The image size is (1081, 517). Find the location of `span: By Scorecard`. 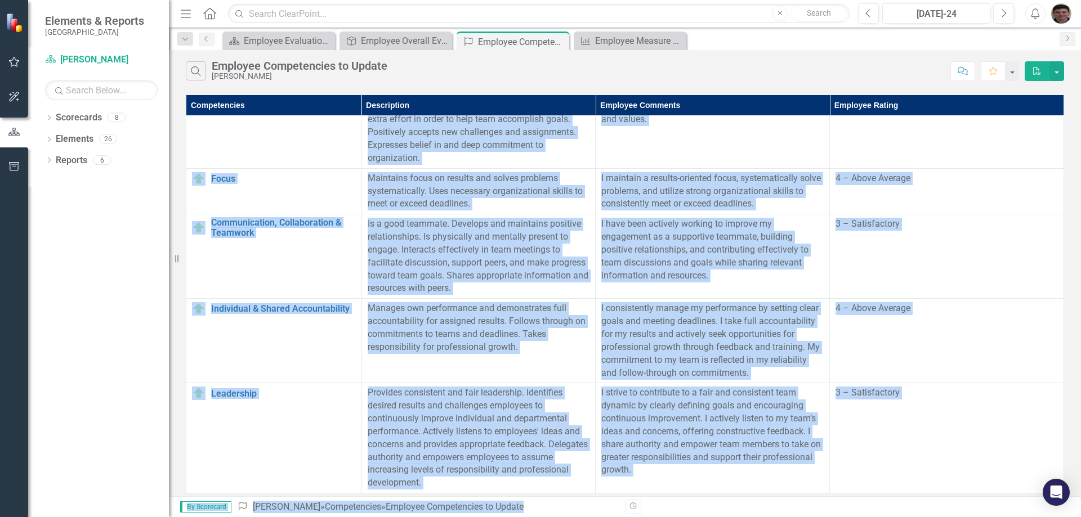

span: By Scorecard is located at coordinates (205, 507).